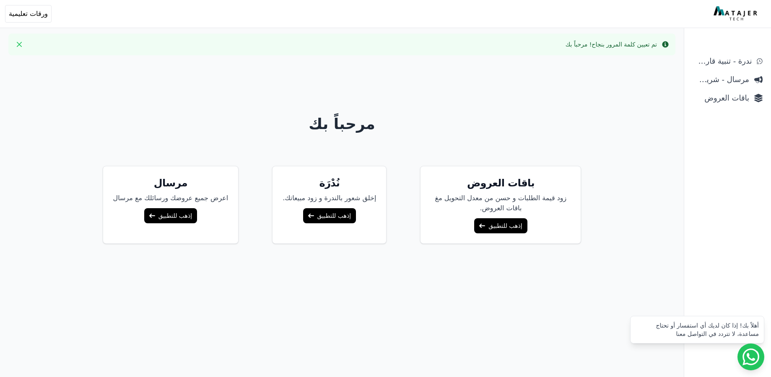  Describe the element at coordinates (28, 14) in the screenshot. I see `span: ورقات تعليمية` at that location.